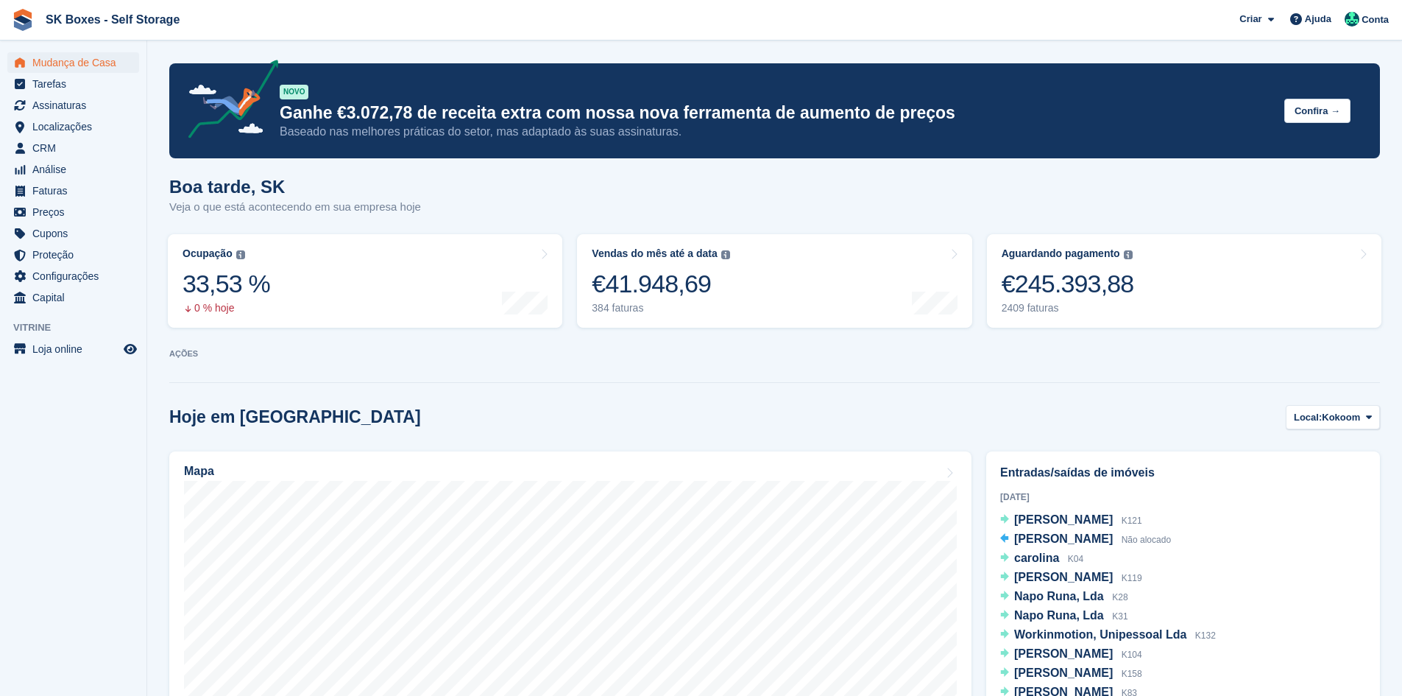 The width and height of the screenshot is (1402, 696). What do you see at coordinates (1068, 308) in the screenshot?
I see `div: 2409 faturas` at bounding box center [1068, 308].